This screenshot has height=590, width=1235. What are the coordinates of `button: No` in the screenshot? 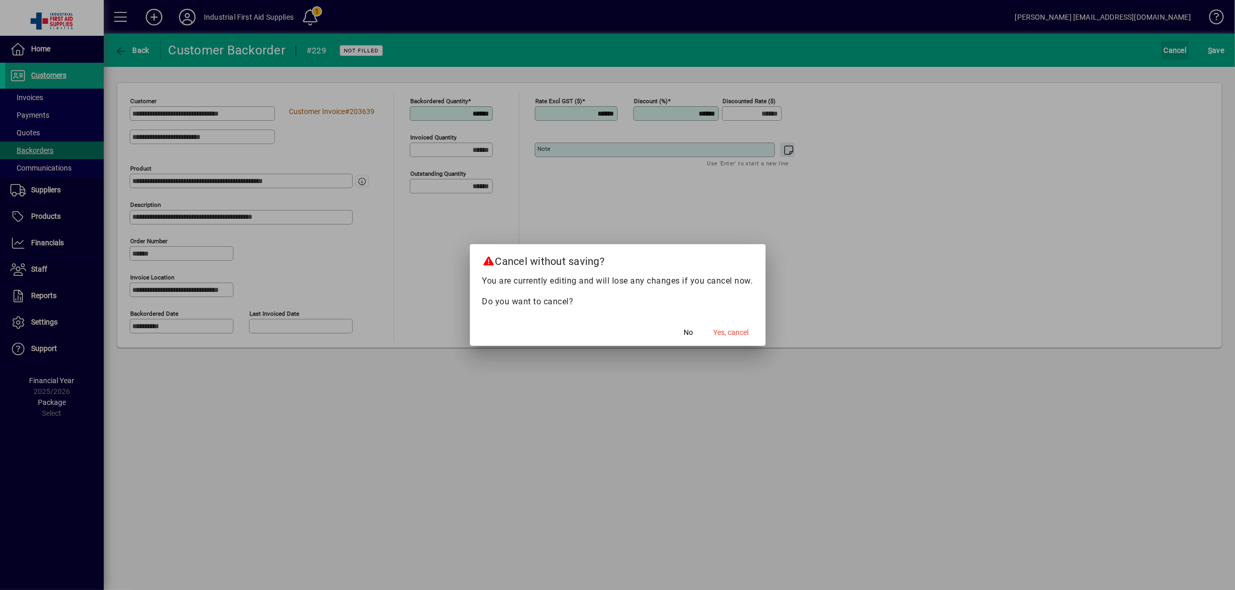 It's located at (689, 333).